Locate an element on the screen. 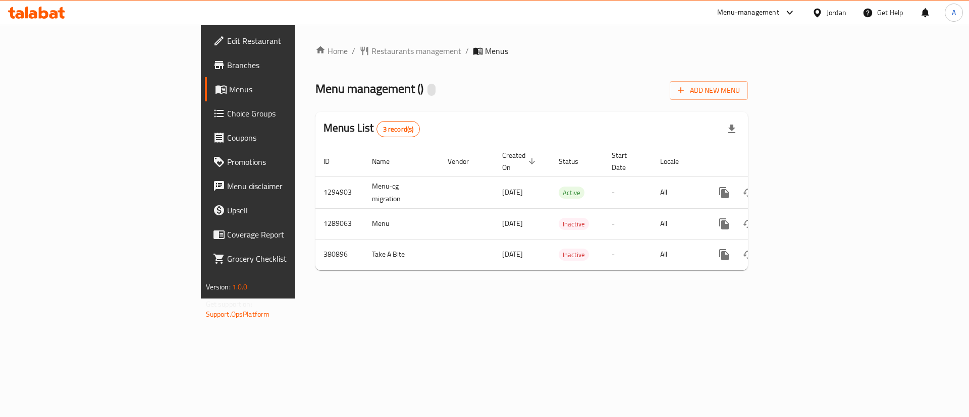 The width and height of the screenshot is (969, 417). span: ID is located at coordinates (333, 161).